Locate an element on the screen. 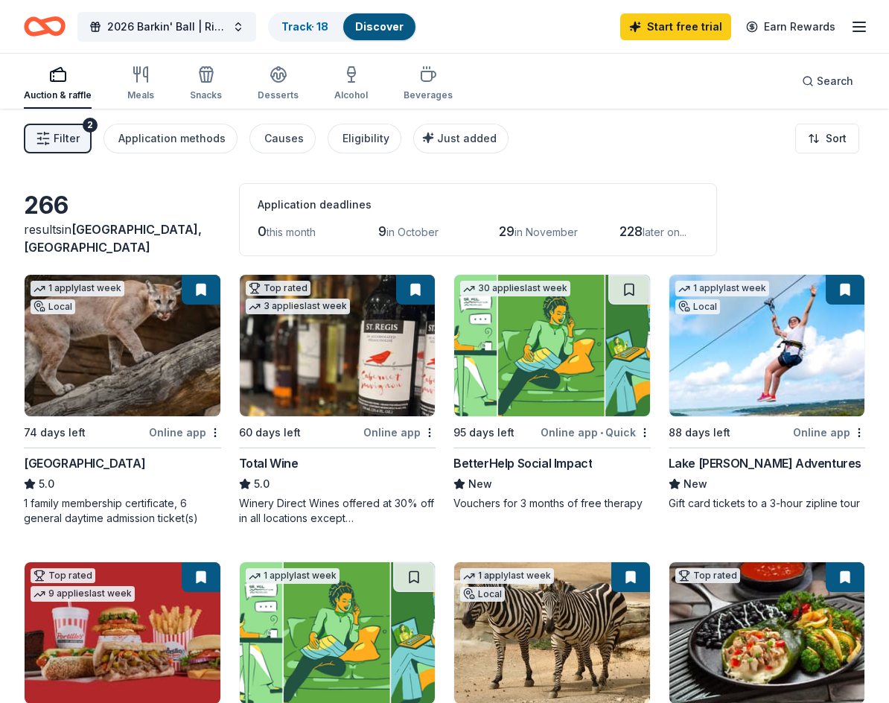 Image resolution: width=889 pixels, height=703 pixels. span: Just added is located at coordinates (467, 138).